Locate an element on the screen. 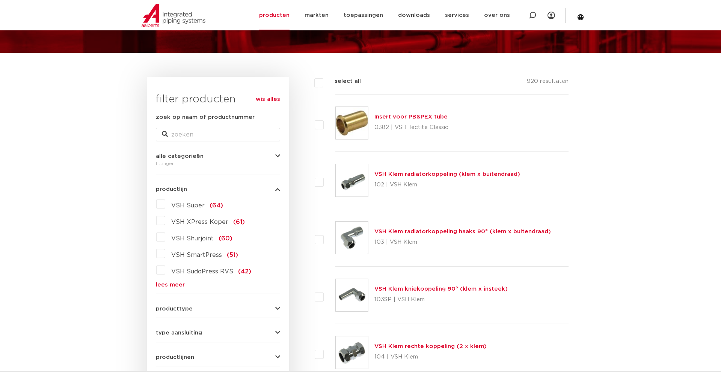 The height and width of the screenshot is (372, 721). img: Thumbnail for Insert voor PB&PEX tube is located at coordinates (352, 123).